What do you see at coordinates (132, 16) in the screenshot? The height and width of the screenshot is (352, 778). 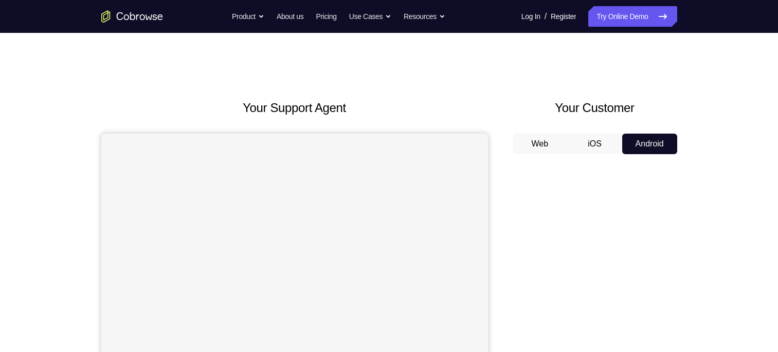 I see `a: Go to the home page` at bounding box center [132, 16].